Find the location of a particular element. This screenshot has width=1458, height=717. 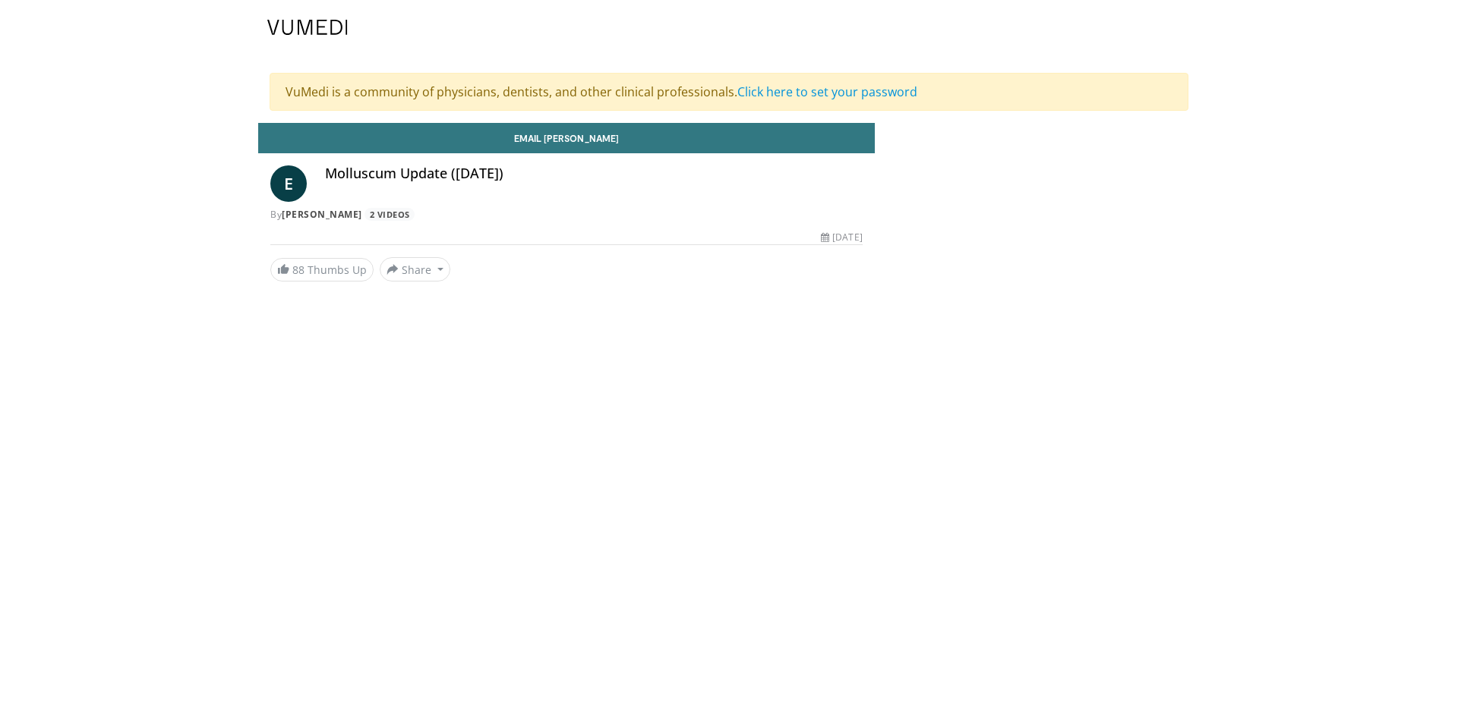

button: Share is located at coordinates (415, 270).